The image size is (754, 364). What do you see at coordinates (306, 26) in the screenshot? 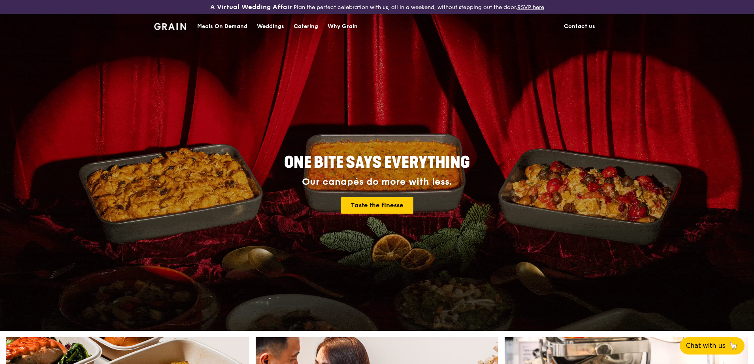
I see `a: Catering` at bounding box center [306, 26].